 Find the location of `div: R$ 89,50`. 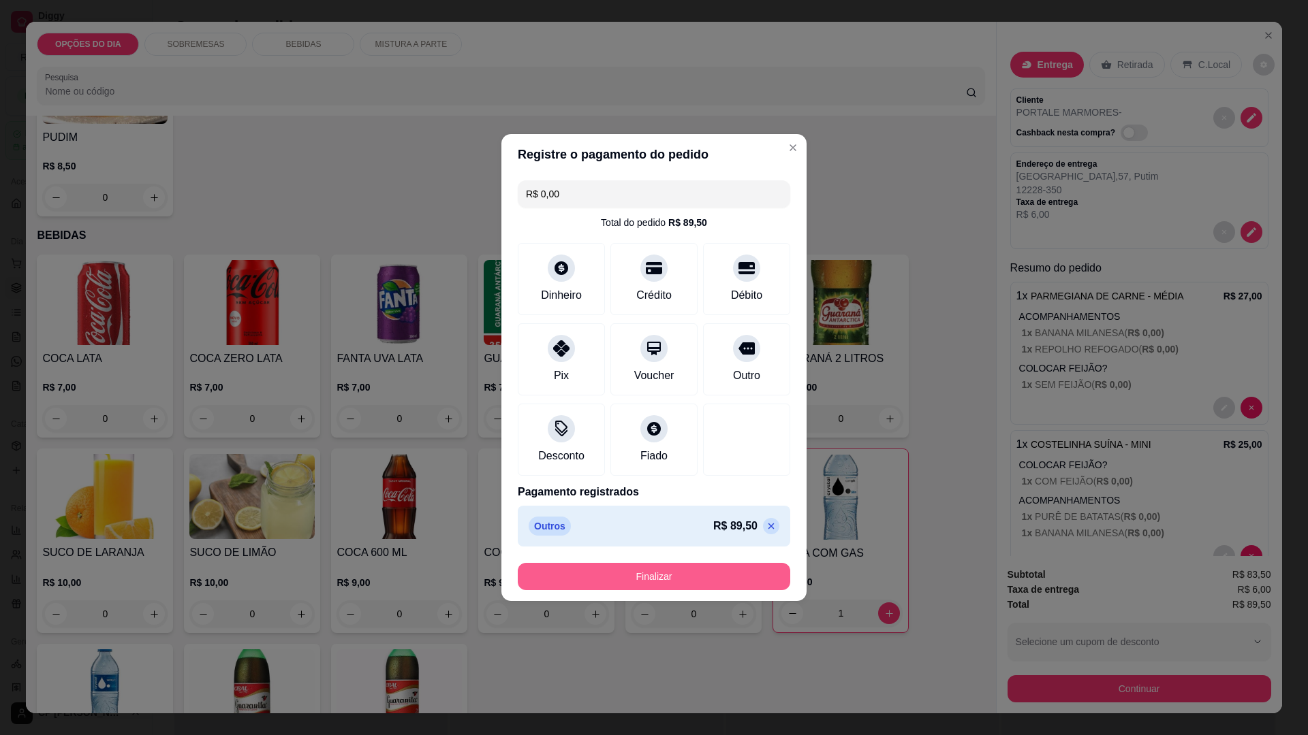

div: R$ 89,50 is located at coordinates (687, 223).